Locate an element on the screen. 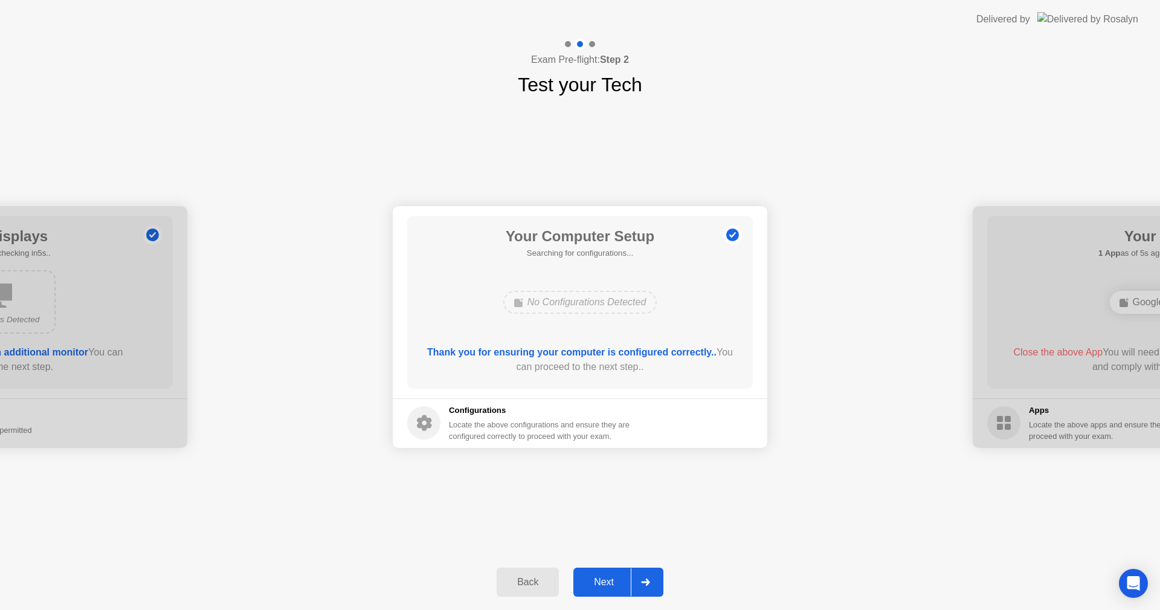  div: Locate the above configurations and ensure they are configured correctly to proceed with your exam. is located at coordinates (540, 430).